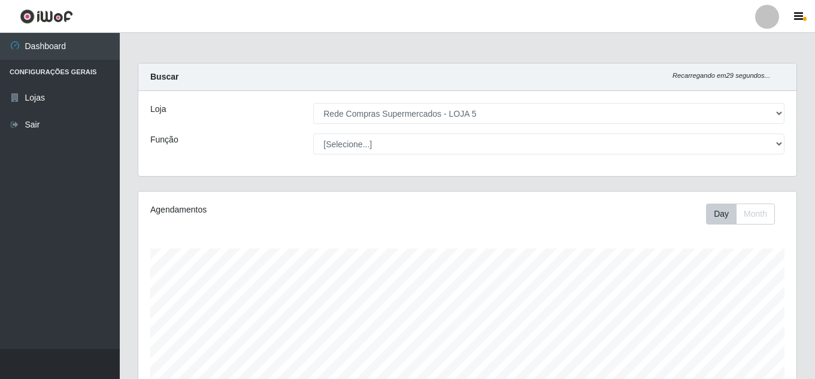 This screenshot has height=379, width=815. Describe the element at coordinates (721, 214) in the screenshot. I see `button: Day` at that location.